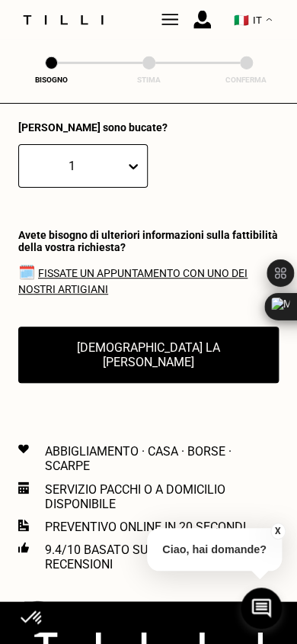  Describe the element at coordinates (63, 20) in the screenshot. I see `a: Logo del servizio di sartoria Tilli` at that location.